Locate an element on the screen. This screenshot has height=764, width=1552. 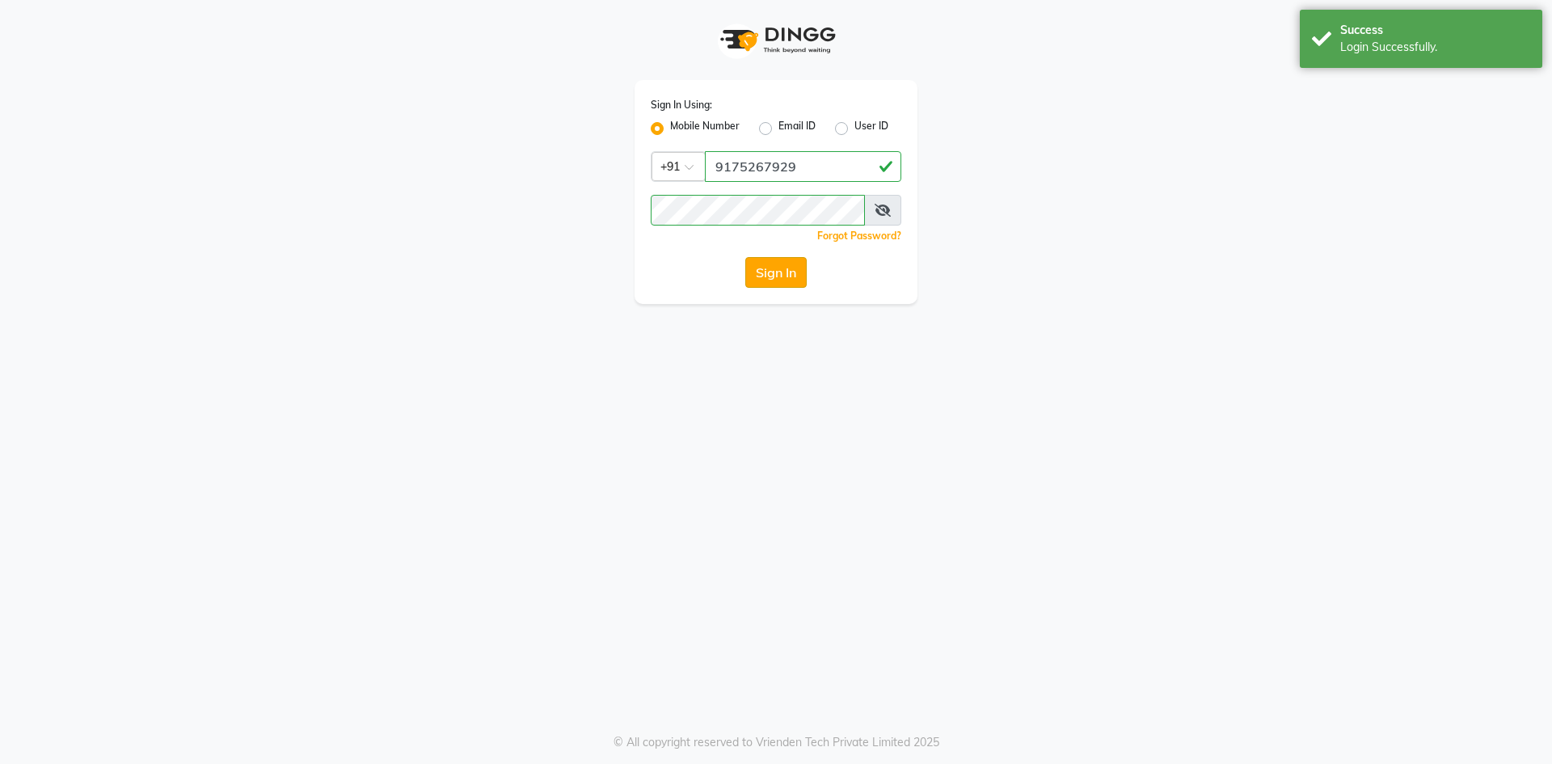
div: Login Successfully. is located at coordinates (1435, 47).